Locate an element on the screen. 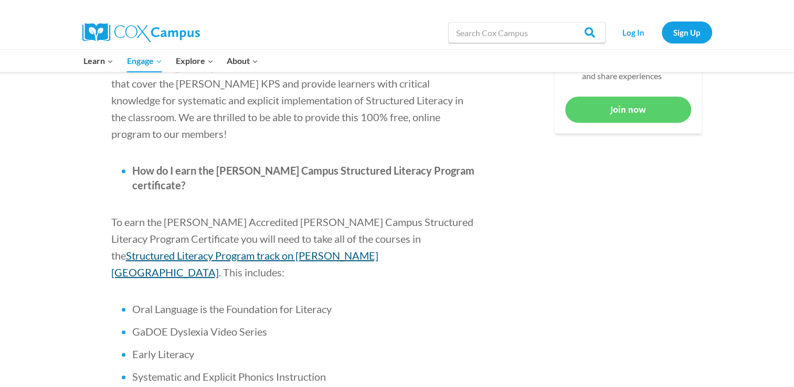  nav: Secondary Navigation is located at coordinates (661, 32).